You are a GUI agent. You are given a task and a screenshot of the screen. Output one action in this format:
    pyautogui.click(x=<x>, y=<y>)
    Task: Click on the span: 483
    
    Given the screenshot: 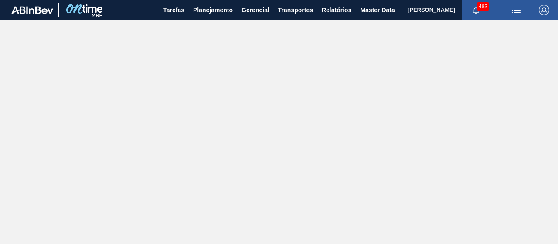 What is the action you would take?
    pyautogui.click(x=483, y=7)
    